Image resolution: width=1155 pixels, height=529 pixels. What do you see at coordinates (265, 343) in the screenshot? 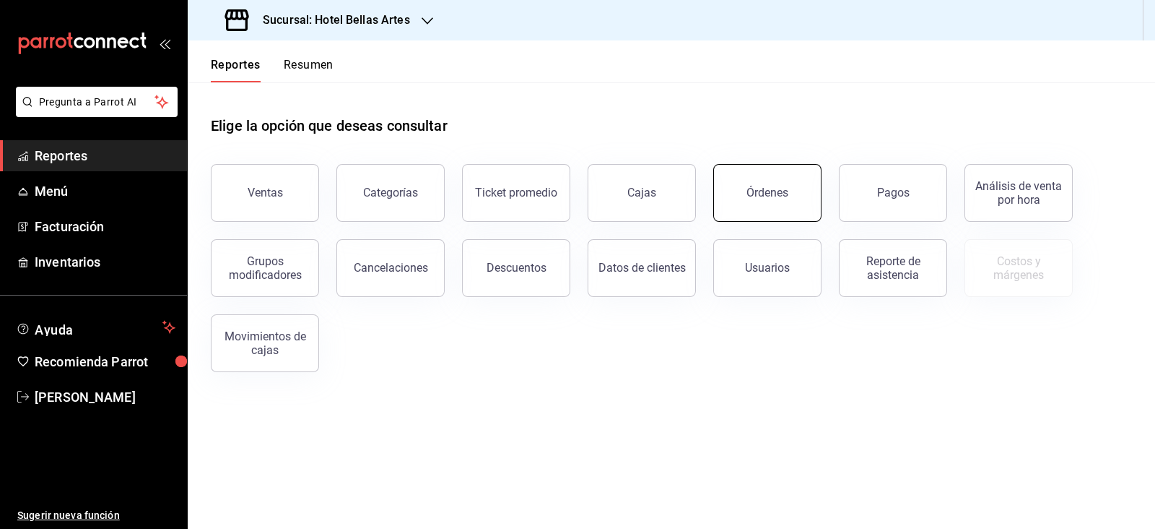
I see `button: Movimientos de cajas` at bounding box center [265, 343].